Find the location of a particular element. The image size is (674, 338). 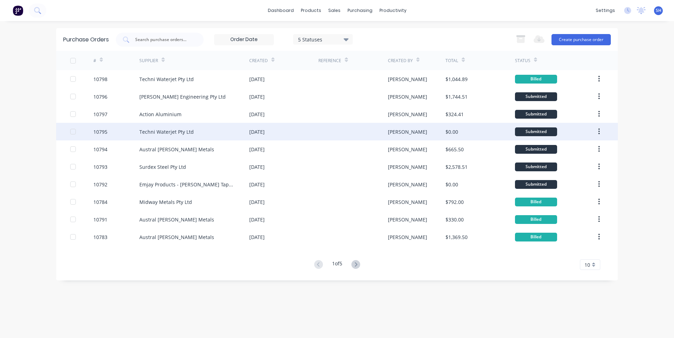

div: 5 Statuses is located at coordinates (323, 39).